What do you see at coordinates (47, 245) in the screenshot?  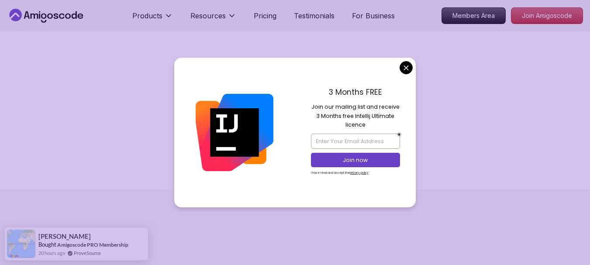 I see `span: Bought` at bounding box center [47, 245].